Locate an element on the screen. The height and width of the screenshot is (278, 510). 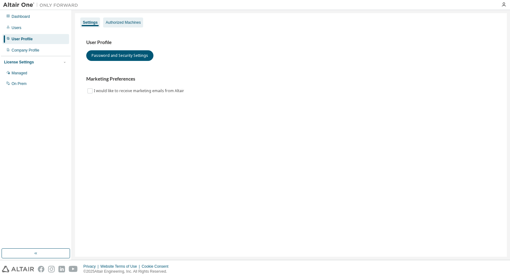
p: © 2025 Altair Engineering, Inc. All Rights Reserved. is located at coordinates (128, 271).